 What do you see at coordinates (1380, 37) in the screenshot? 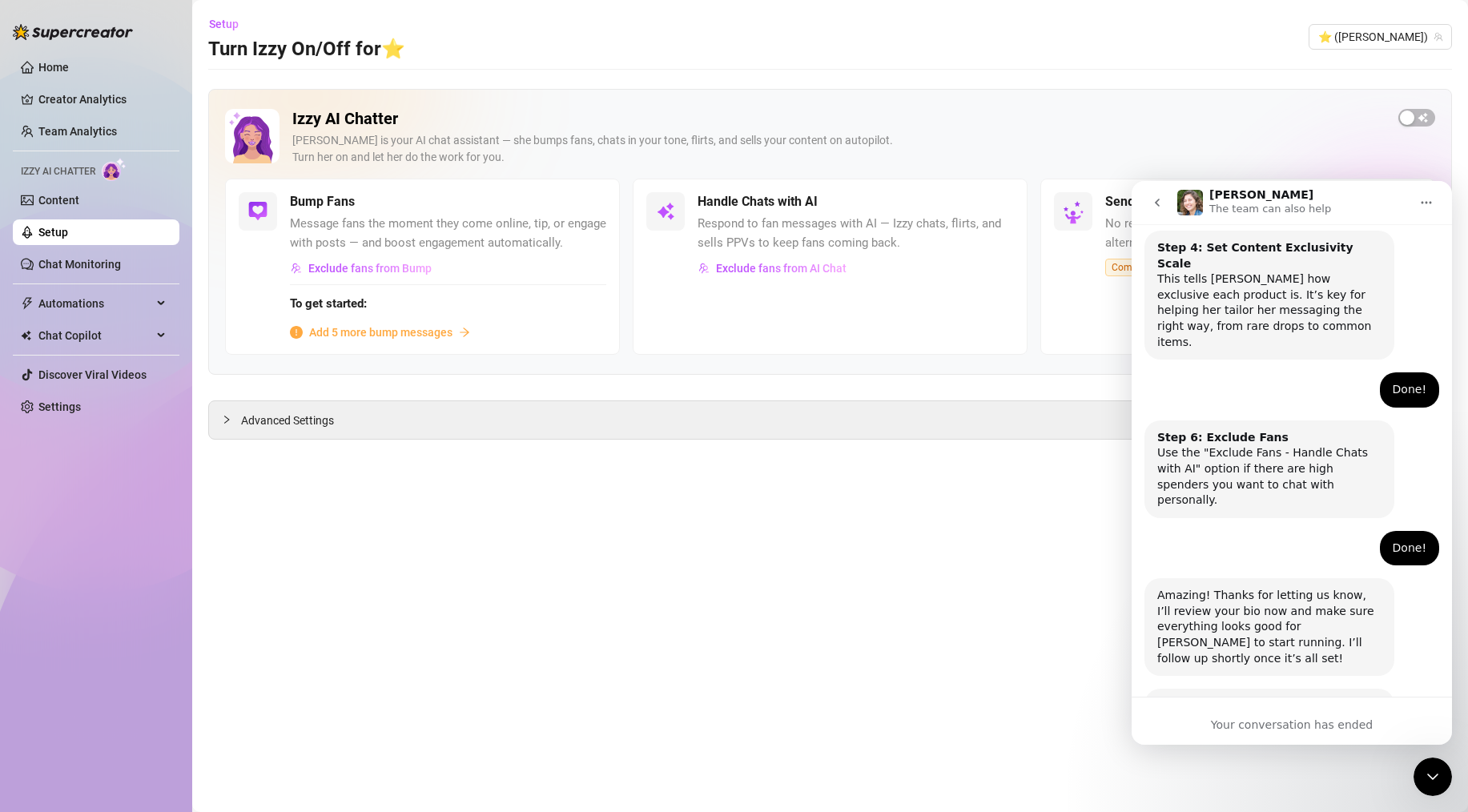
I see `span: ⭐️ (camilla_shein)` at bounding box center [1380, 37].